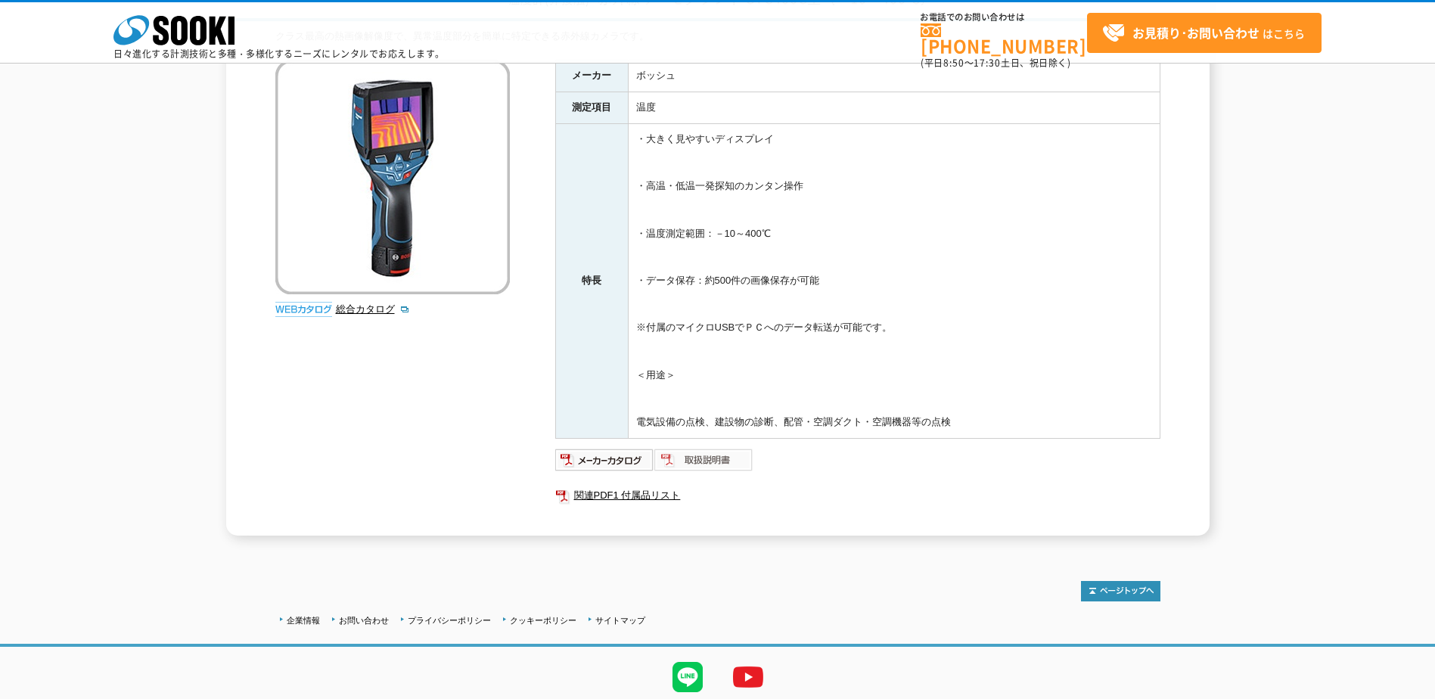  Describe the element at coordinates (704, 463) in the screenshot. I see `a: 取扱説明書` at that location.